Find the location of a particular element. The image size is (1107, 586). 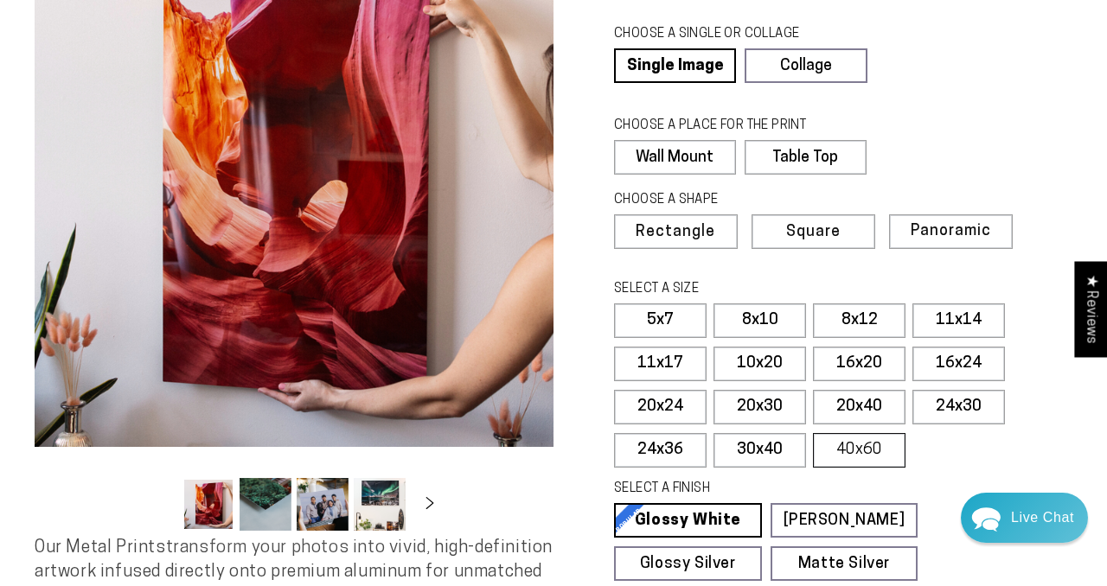

label: 20x30 is located at coordinates (759, 407).